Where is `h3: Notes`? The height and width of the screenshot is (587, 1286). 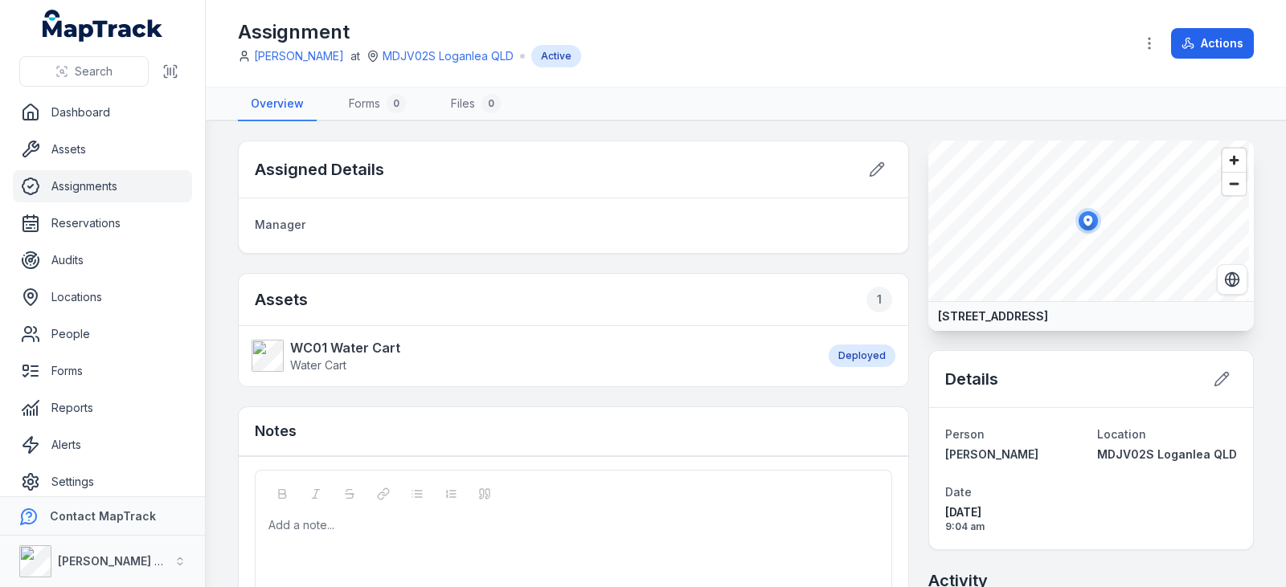 h3: Notes is located at coordinates (276, 432).